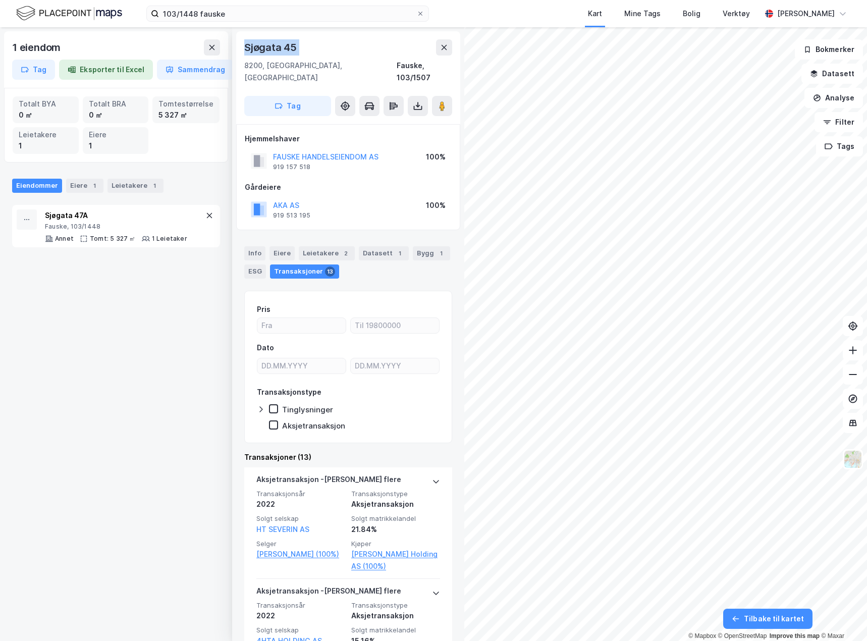 The height and width of the screenshot is (641, 867). I want to click on div: Fauske, 103/1448, so click(116, 227).